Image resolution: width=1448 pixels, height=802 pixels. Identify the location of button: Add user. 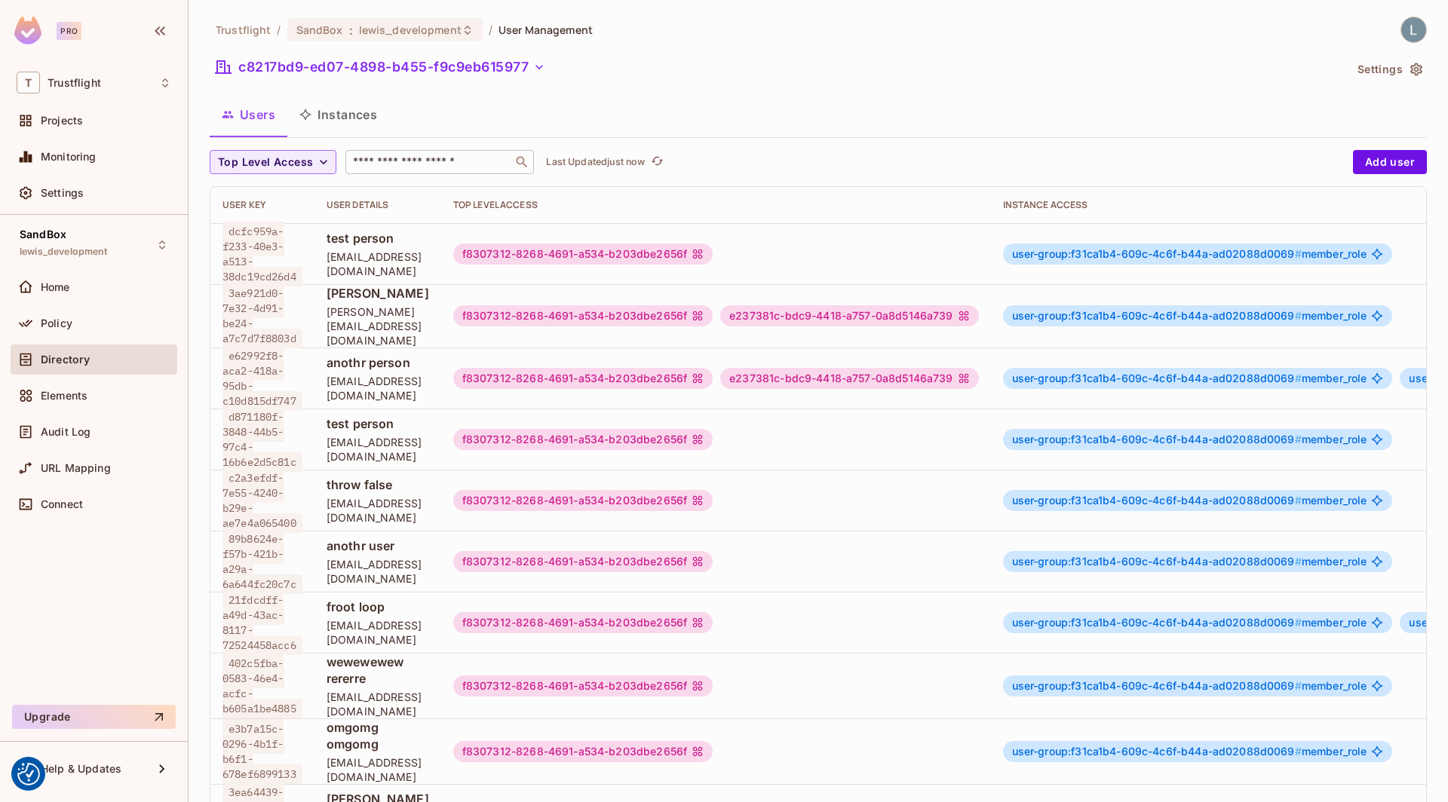
(1390, 162).